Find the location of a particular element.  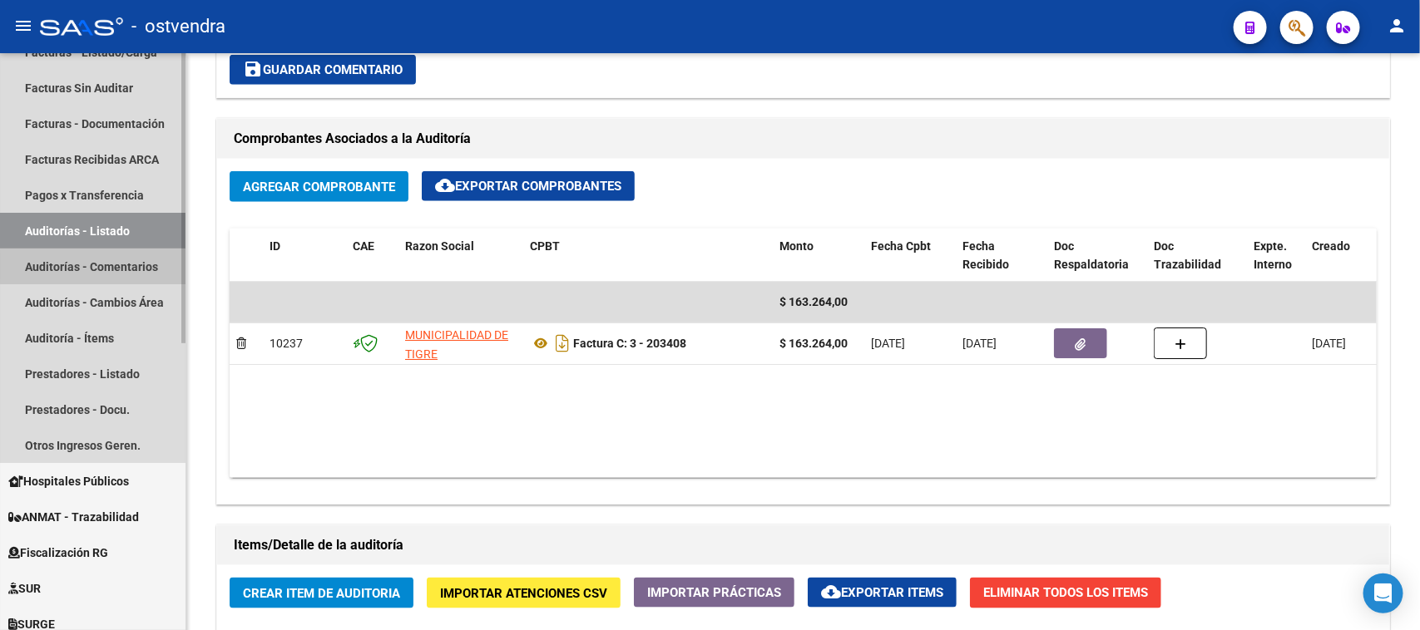

span: - ostvendra is located at coordinates (178, 27).